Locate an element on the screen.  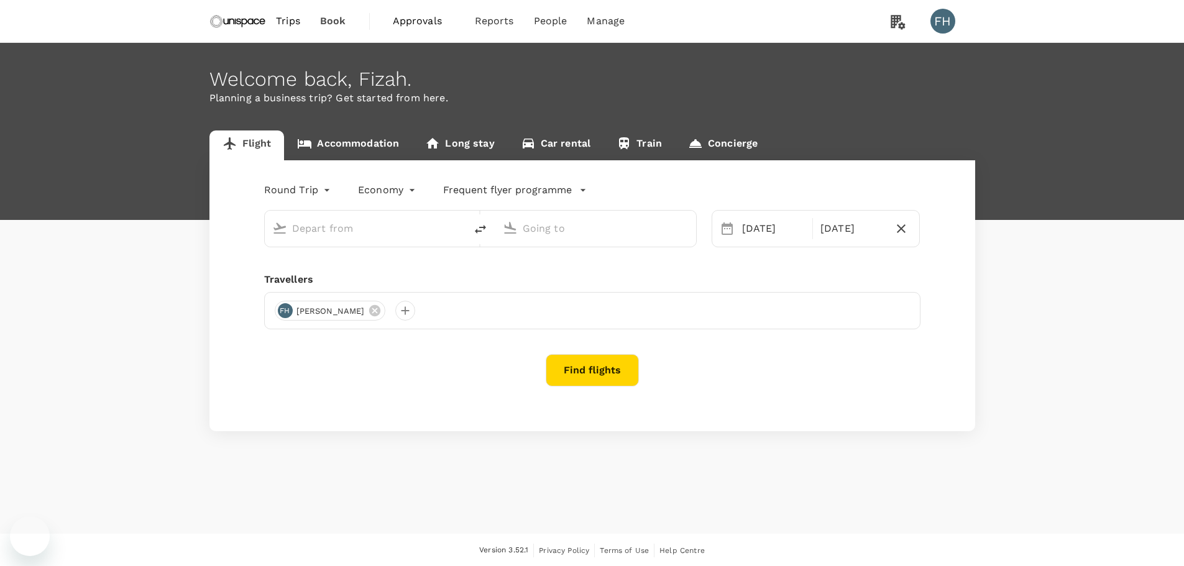
a: Accommodation is located at coordinates (348, 145).